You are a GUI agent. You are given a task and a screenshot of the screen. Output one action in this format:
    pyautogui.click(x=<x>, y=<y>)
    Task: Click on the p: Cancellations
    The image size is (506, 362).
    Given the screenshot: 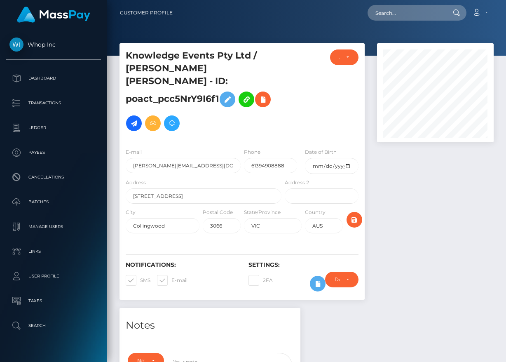 What is the action you would take?
    pyautogui.click(x=54, y=177)
    